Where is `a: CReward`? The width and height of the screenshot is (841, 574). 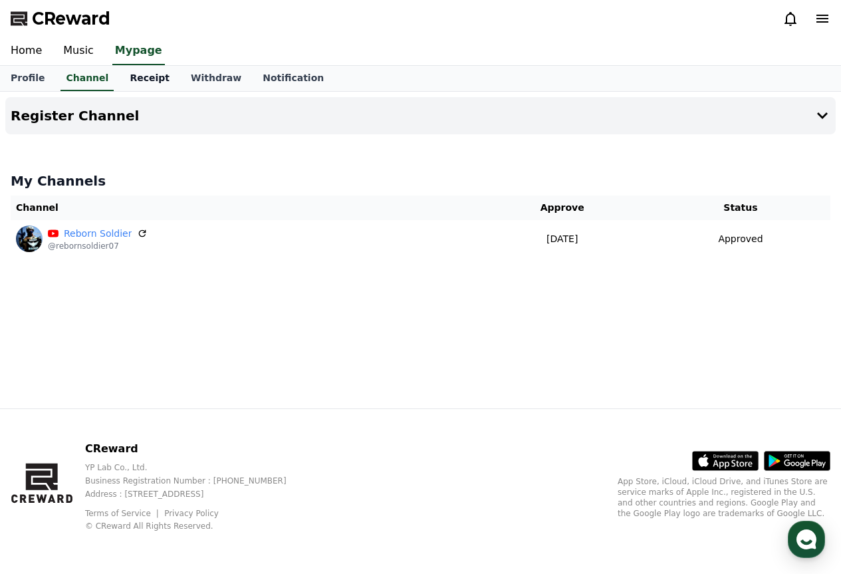
a: CReward is located at coordinates (60, 19).